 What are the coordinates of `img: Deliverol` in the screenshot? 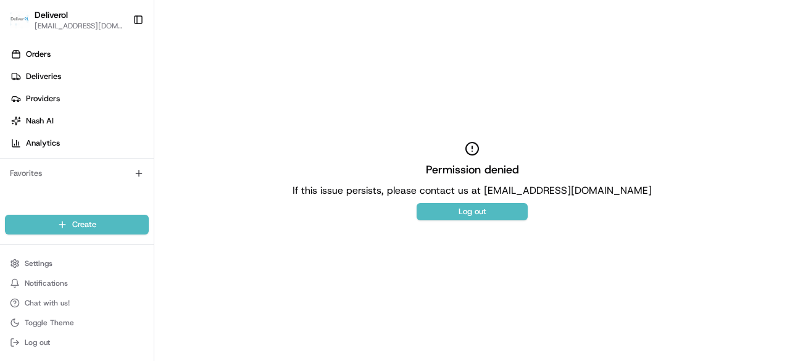 It's located at (20, 20).